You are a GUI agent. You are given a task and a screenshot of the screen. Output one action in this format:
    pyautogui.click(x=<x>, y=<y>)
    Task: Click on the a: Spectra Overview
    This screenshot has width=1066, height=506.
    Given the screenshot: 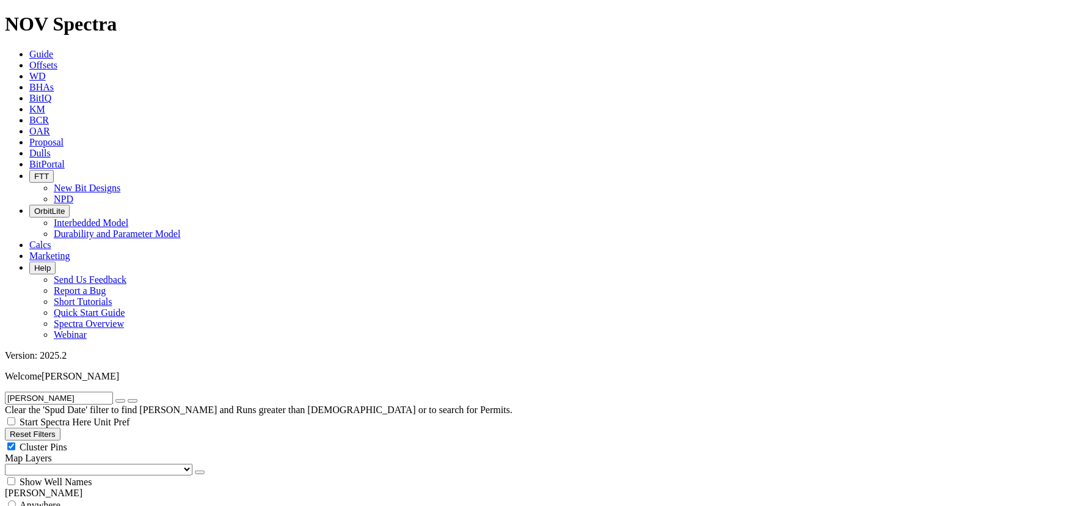 What is the action you would take?
    pyautogui.click(x=89, y=323)
    